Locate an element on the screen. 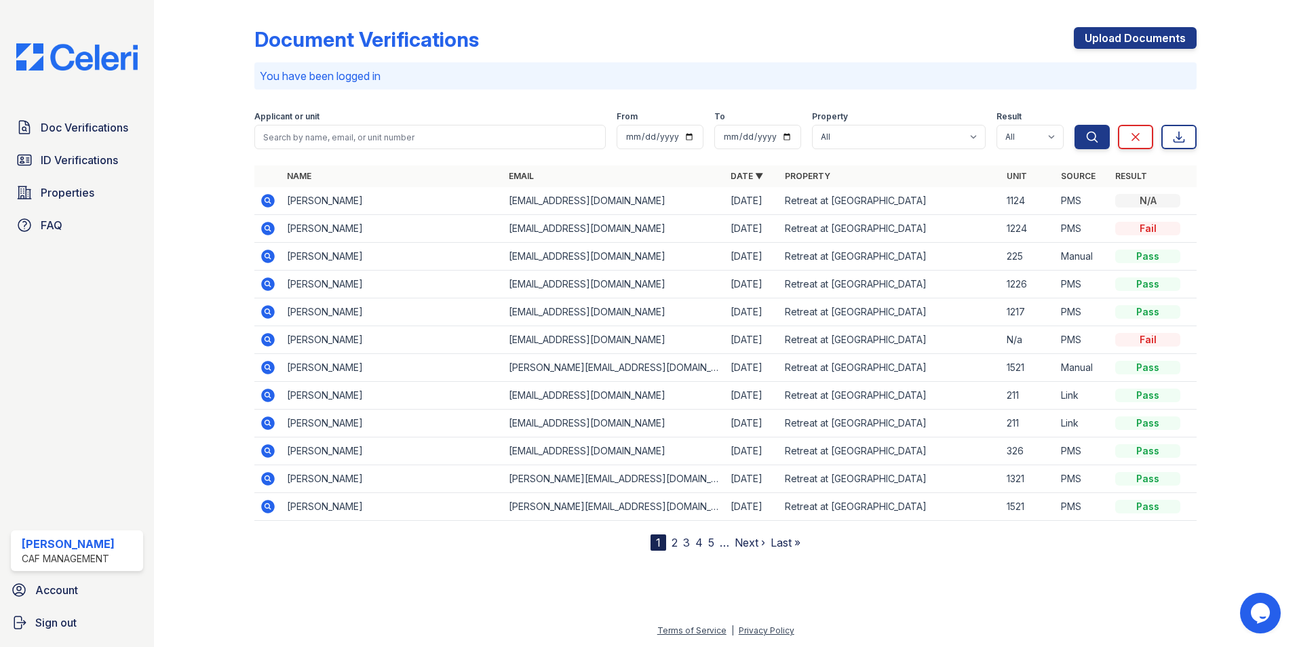 The image size is (1297, 647). a: Privacy Policy is located at coordinates (766, 630).